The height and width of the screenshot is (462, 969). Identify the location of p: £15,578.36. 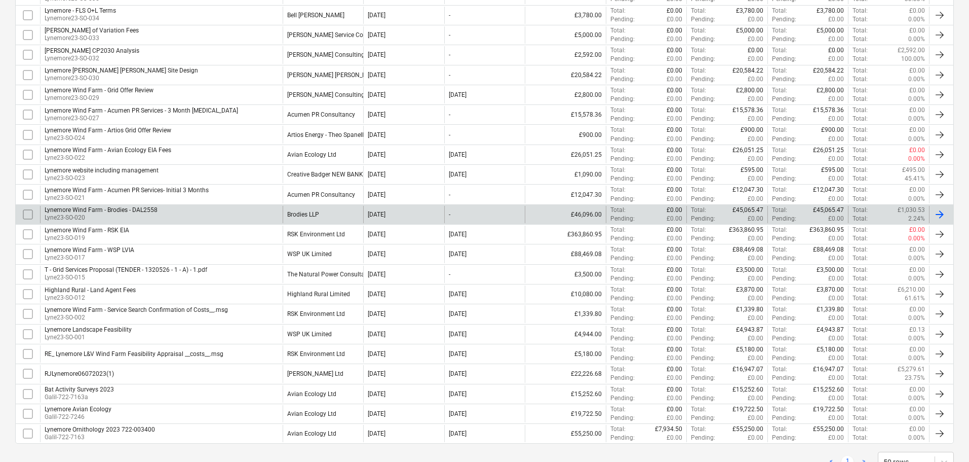
(829, 110).